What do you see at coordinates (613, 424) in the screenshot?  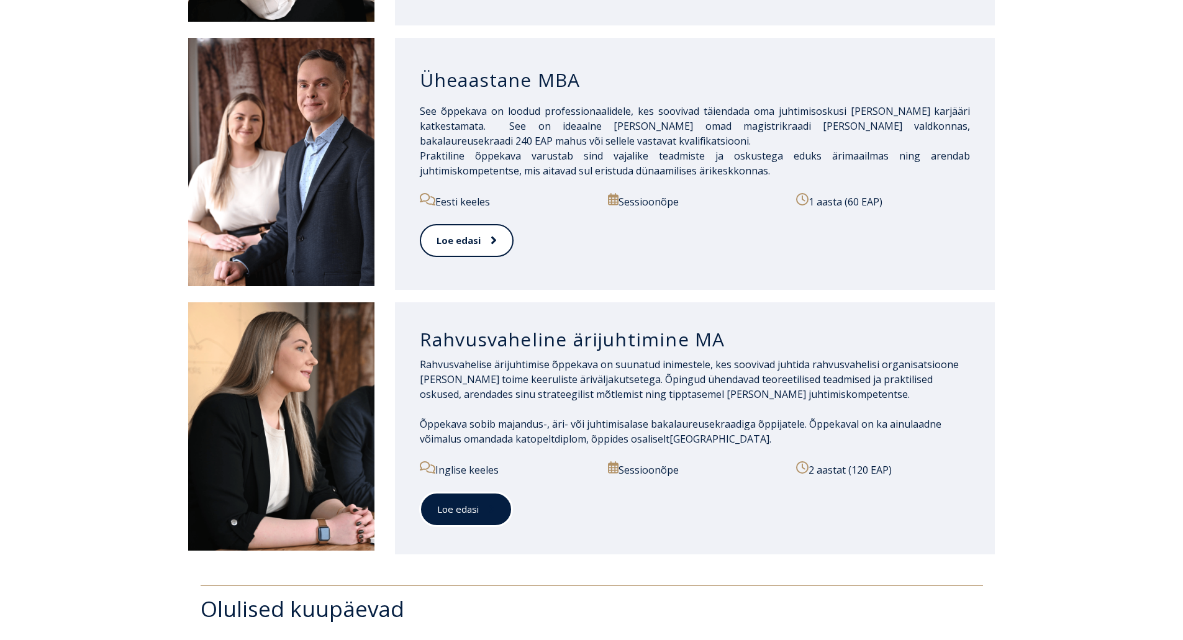 I see `span: Õppekava sobib majandus-, äri- või juhtimisalase bakalaureusekraadiga õppijatele.` at bounding box center [613, 424].